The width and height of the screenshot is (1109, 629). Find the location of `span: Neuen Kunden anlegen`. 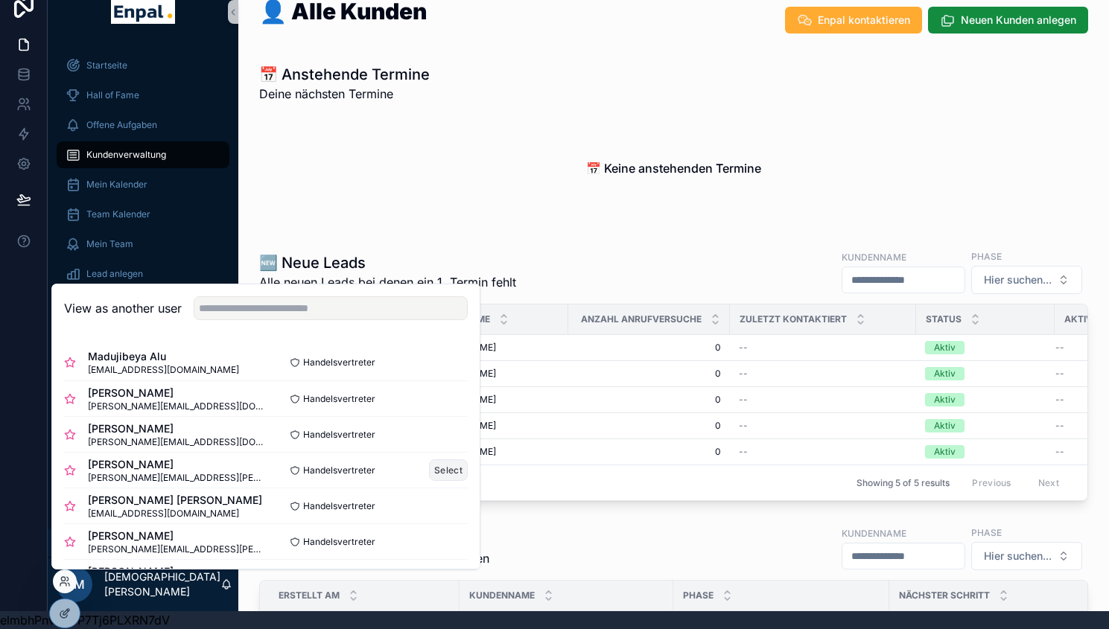

span: Neuen Kunden anlegen is located at coordinates (1018, 20).